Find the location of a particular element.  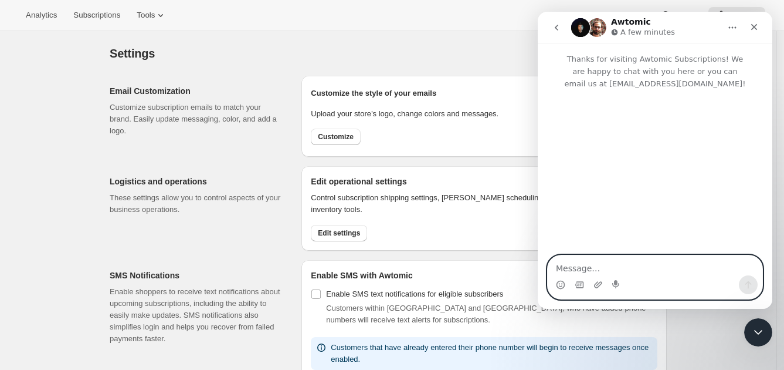

span: Help is located at coordinates (679, 15).